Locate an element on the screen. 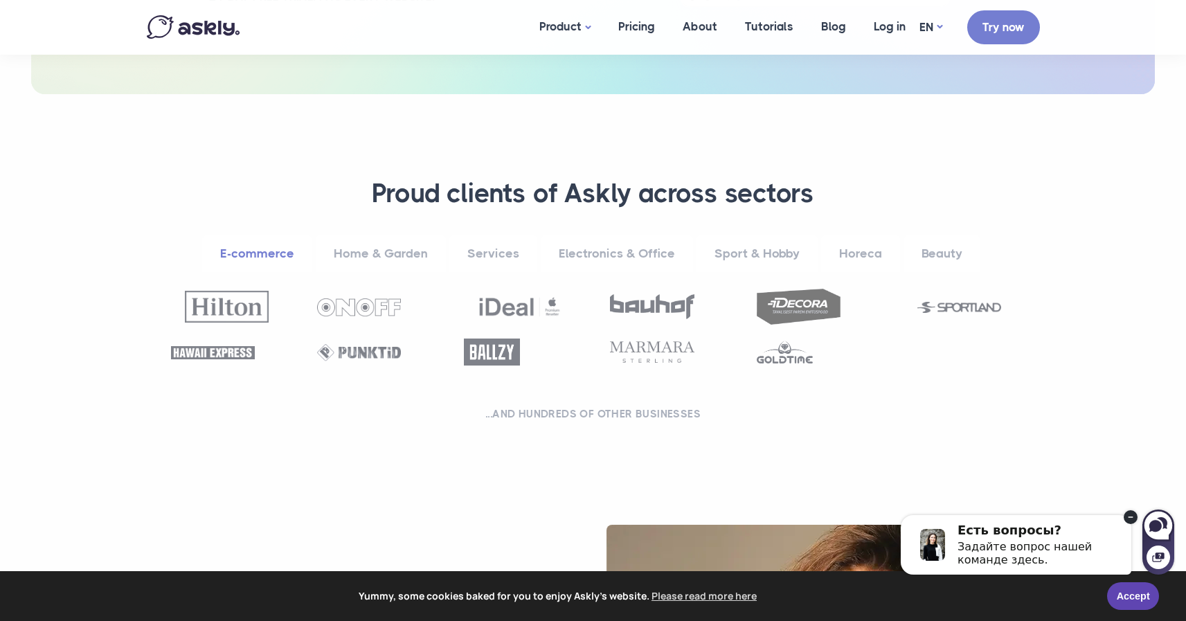 The height and width of the screenshot is (621, 1186). img: Bauhof is located at coordinates (652, 307).